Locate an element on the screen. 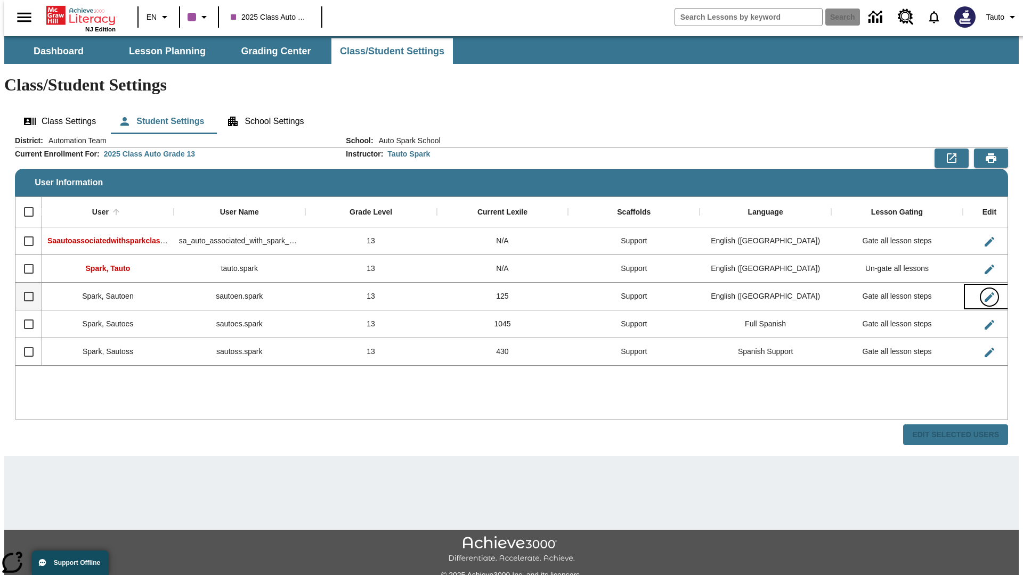 The image size is (1023, 575). div: Un-gate all lessons is located at coordinates (897, 269).